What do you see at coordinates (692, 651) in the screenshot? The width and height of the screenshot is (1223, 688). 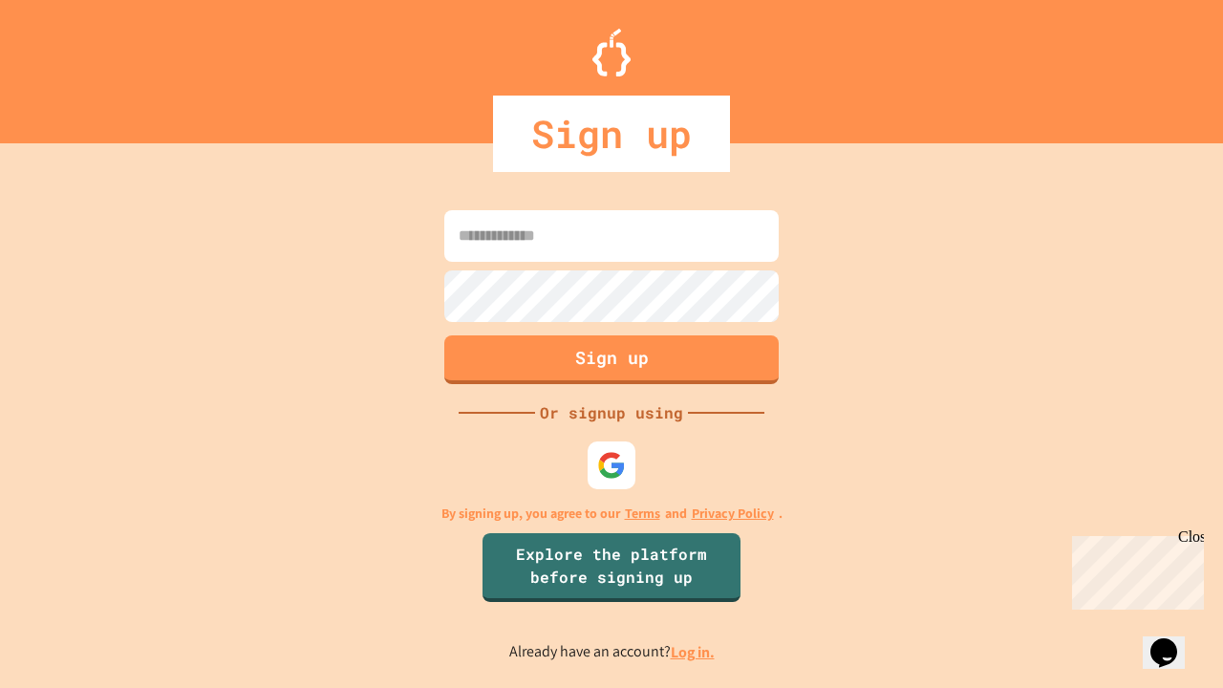 I see `a: Log in.` at bounding box center [692, 651].